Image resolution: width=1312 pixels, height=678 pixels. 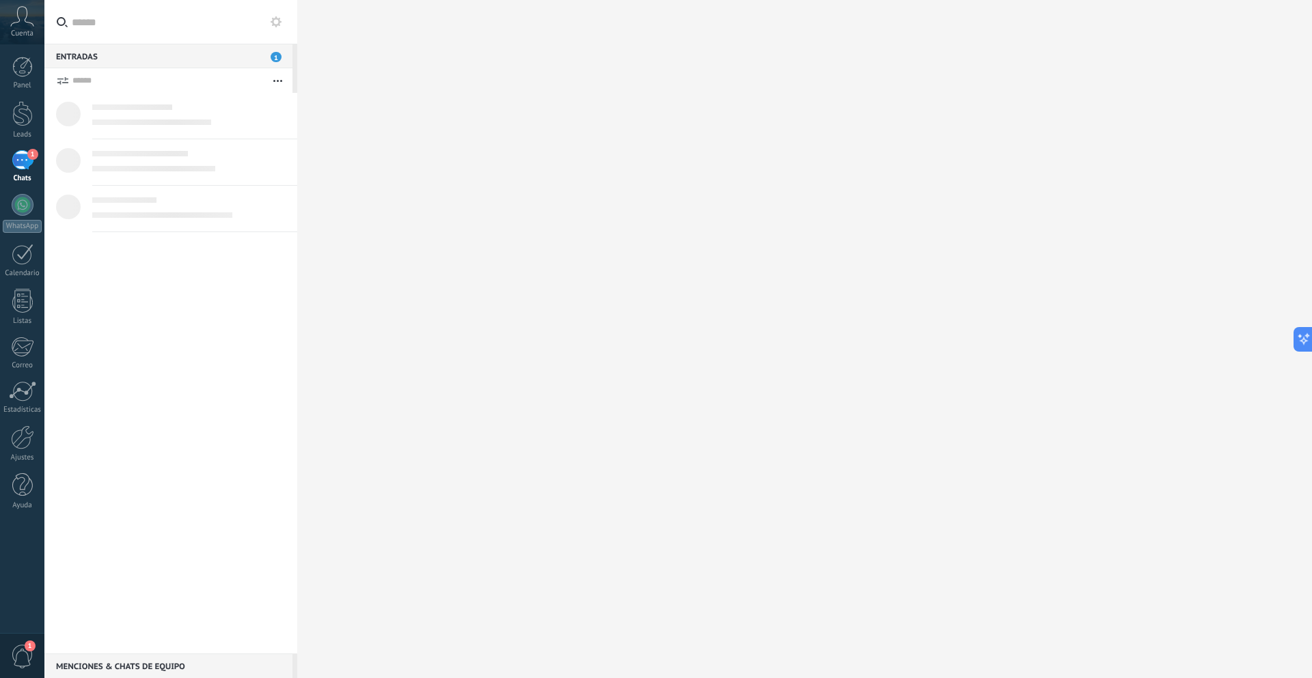 What do you see at coordinates (23, 135) in the screenshot?
I see `div: Leads` at bounding box center [23, 135].